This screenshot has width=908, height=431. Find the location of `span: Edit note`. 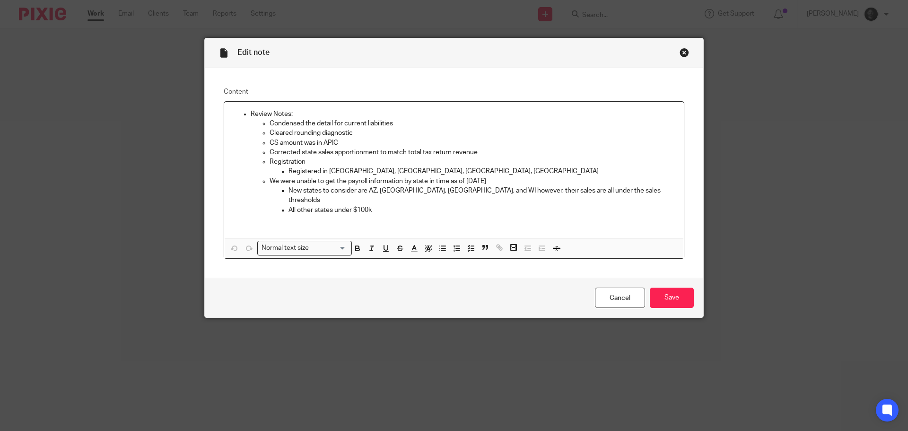

span: Edit note is located at coordinates (254, 53).